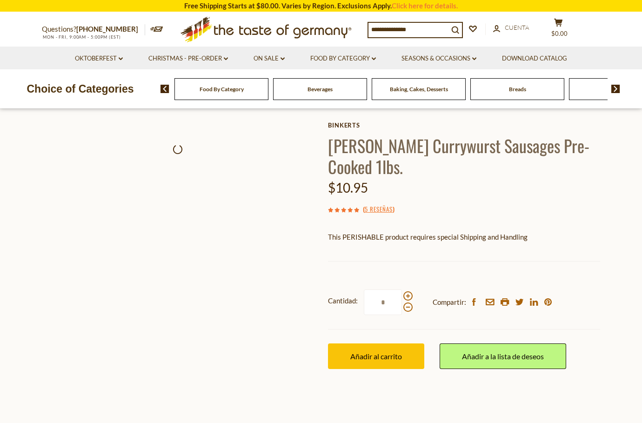  Describe the element at coordinates (518, 89) in the screenshot. I see `a: Breads` at that location.